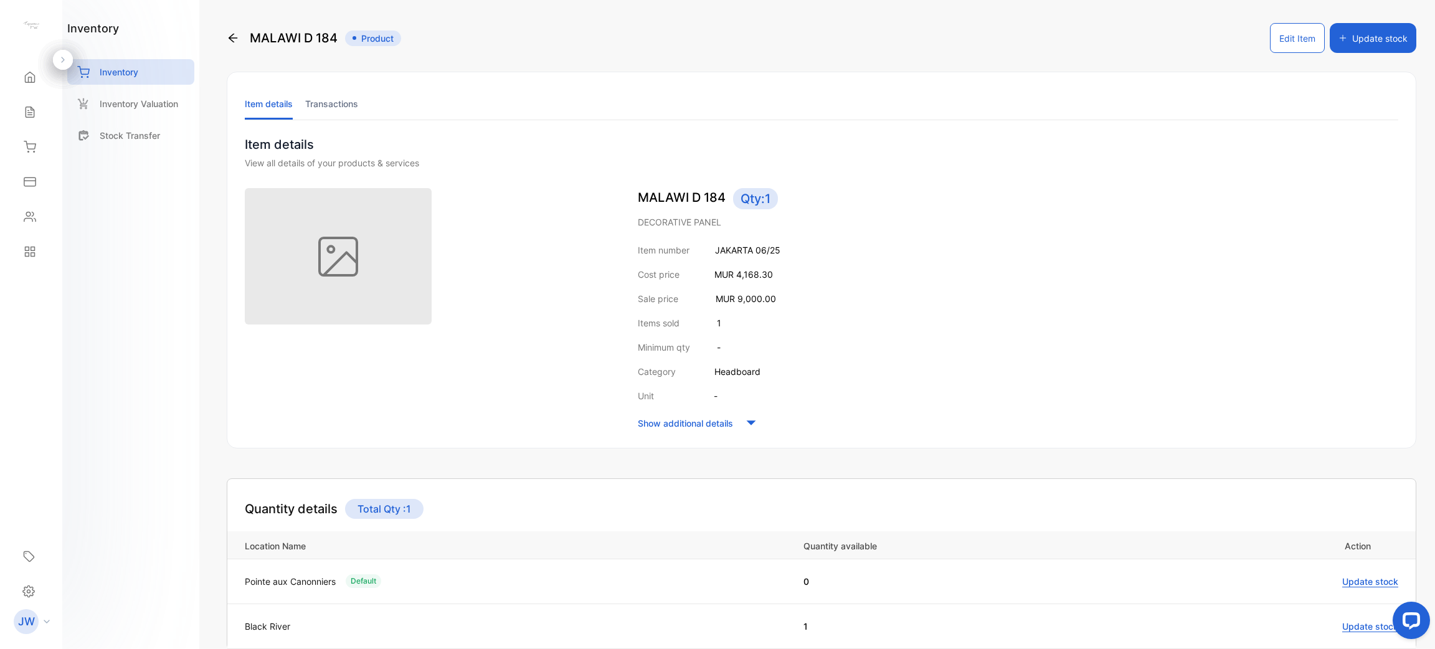 Image resolution: width=1435 pixels, height=649 pixels. What do you see at coordinates (663, 250) in the screenshot?
I see `p: Item number` at bounding box center [663, 250].